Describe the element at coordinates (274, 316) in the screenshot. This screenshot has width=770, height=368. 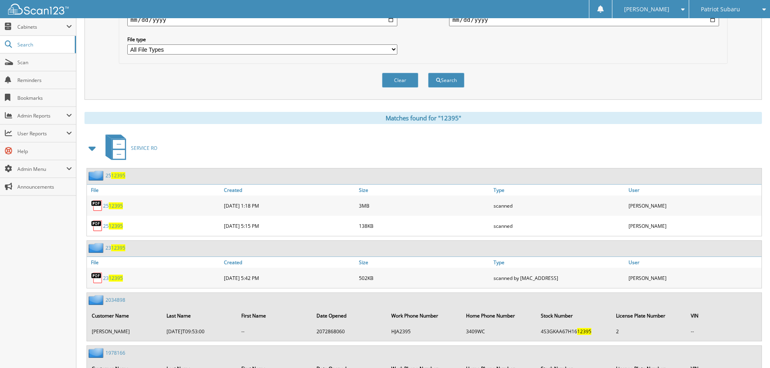
I see `th: First Name` at that location.